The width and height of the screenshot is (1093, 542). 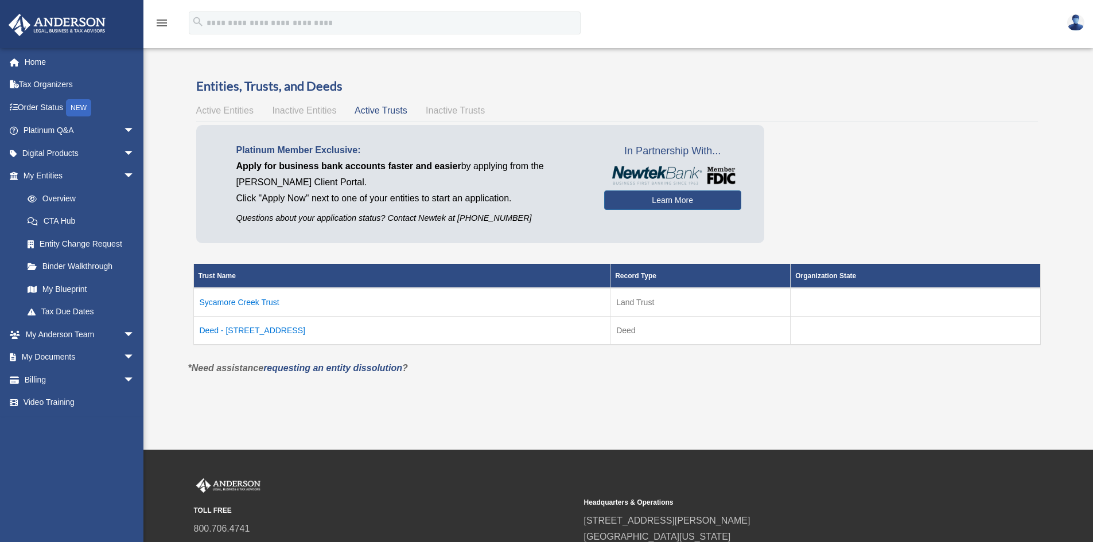 What do you see at coordinates (162, 25) in the screenshot?
I see `a: menu` at bounding box center [162, 25].